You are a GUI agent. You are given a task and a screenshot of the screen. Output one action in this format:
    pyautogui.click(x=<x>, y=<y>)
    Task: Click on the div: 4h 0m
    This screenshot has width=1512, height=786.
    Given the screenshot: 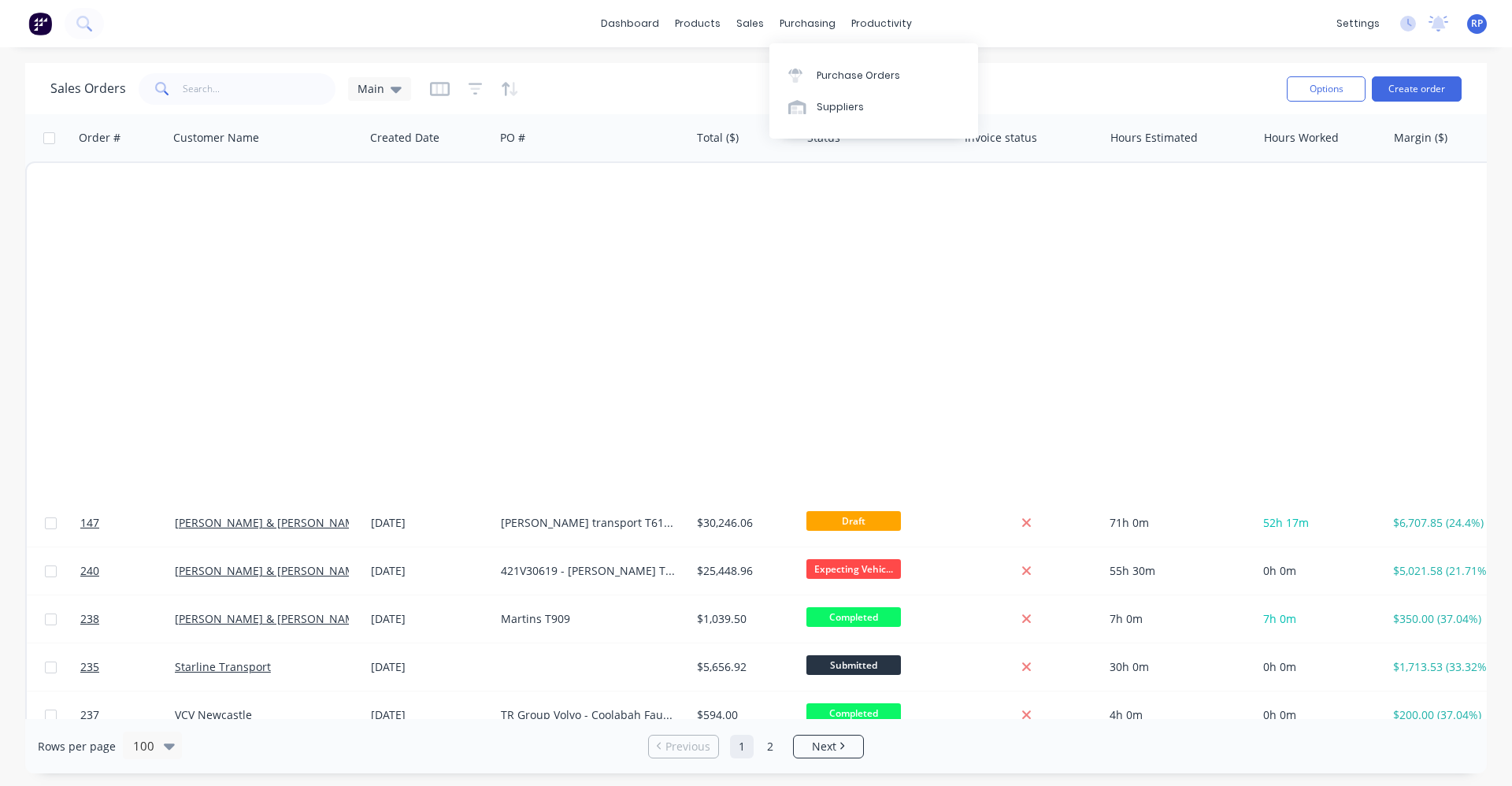 What is the action you would take?
    pyautogui.click(x=1177, y=715)
    